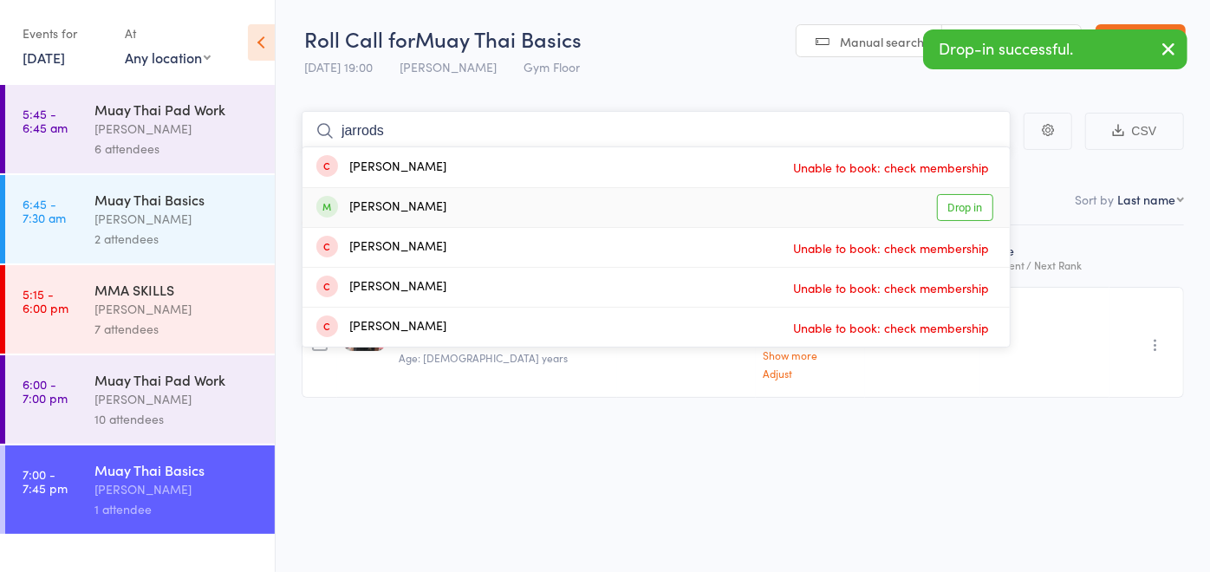  Describe the element at coordinates (1145, 199) in the screenshot. I see `div: Last name` at that location.